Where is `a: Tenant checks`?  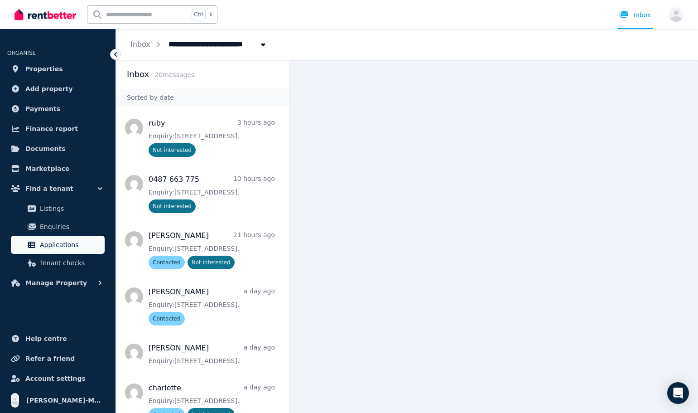
a: Tenant checks is located at coordinates (58, 263).